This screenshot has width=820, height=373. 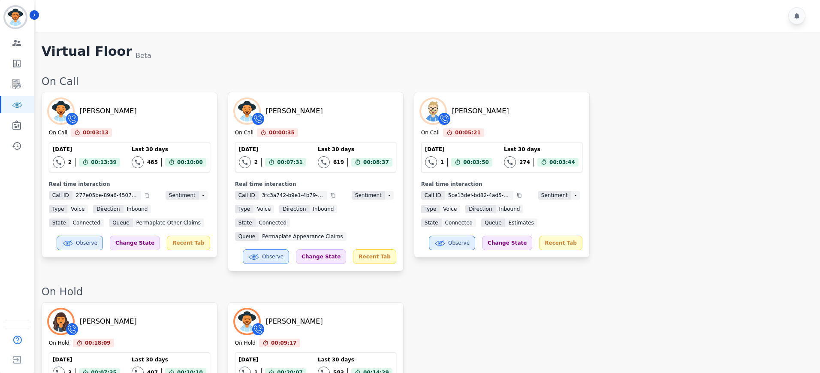 What do you see at coordinates (190, 162) in the screenshot?
I see `span: 00:10:00` at bounding box center [190, 162].